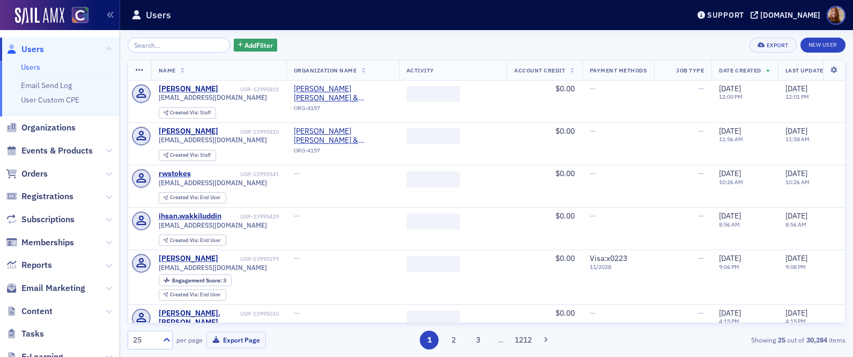  Describe the element at coordinates (48, 219) in the screenshot. I see `span: Subscriptions` at that location.